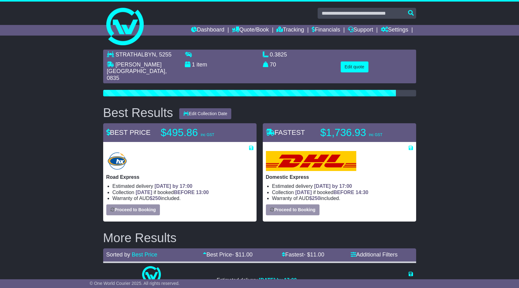  I want to click on a: Best Price, so click(145, 254).